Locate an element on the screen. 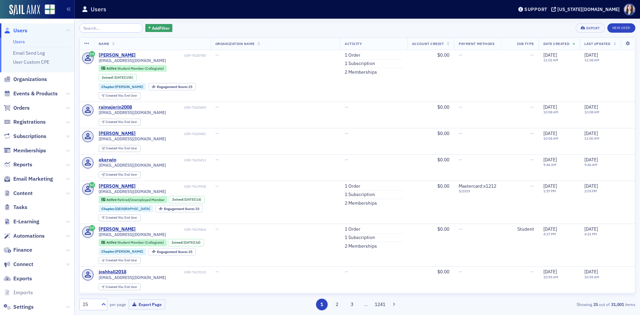 The height and width of the screenshot is (315, 640). button: Export Page is located at coordinates (147, 304).